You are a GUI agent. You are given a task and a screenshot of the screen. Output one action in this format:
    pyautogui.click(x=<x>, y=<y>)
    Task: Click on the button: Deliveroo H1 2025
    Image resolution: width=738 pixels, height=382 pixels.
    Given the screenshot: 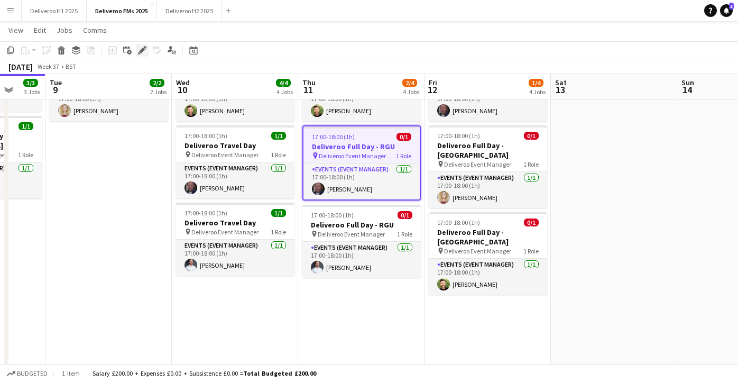 What is the action you would take?
    pyautogui.click(x=54, y=11)
    